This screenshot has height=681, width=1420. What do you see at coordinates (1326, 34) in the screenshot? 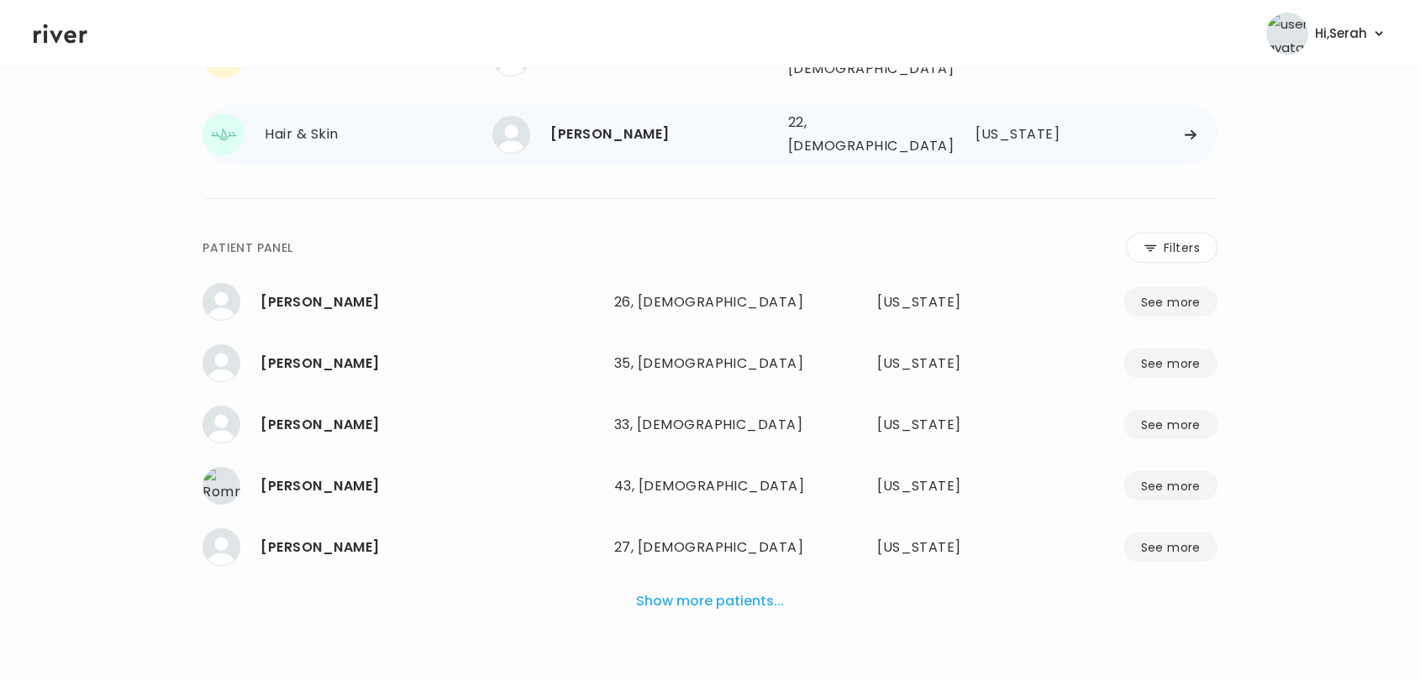
I see `button: user avatarHi,Serah` at bounding box center [1326, 34].